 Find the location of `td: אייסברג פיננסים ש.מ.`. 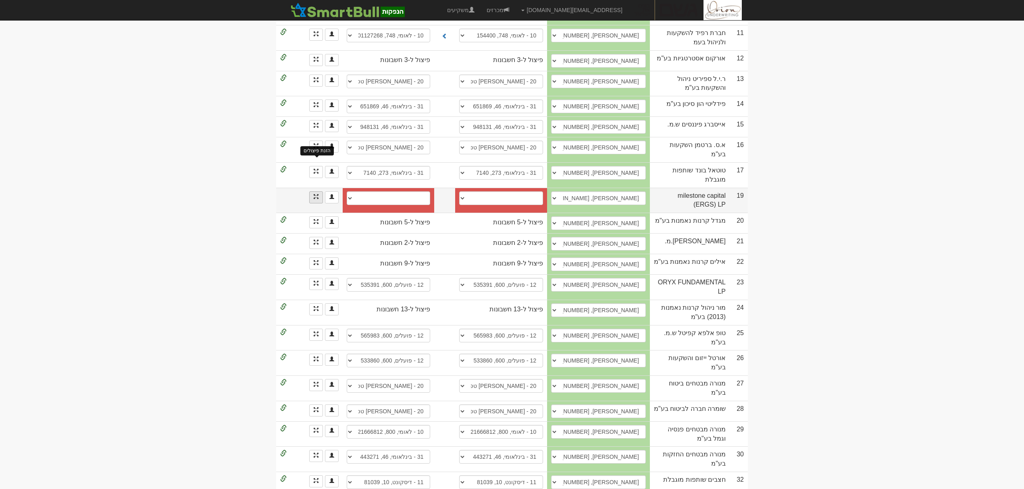

td: אייסברג פיננסים ש.מ. is located at coordinates (690, 127).